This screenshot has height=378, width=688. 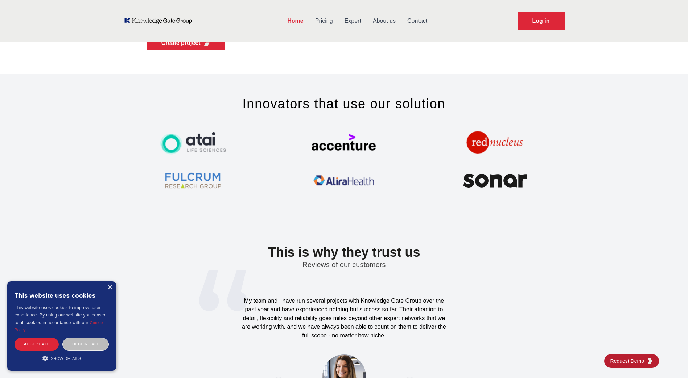 I want to click on div: Accept all, so click(x=37, y=344).